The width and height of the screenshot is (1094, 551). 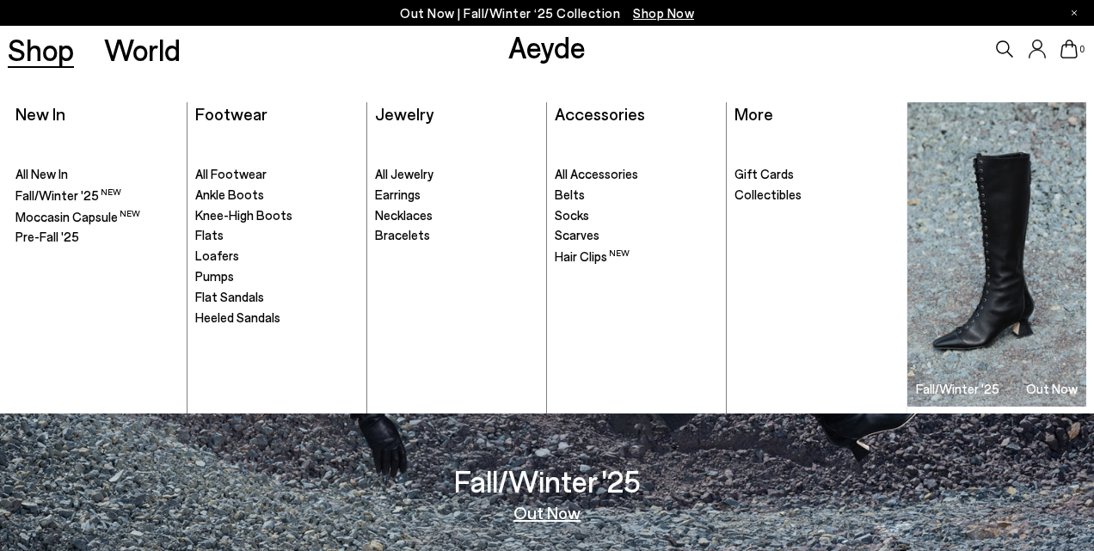 What do you see at coordinates (754, 114) in the screenshot?
I see `a: More` at bounding box center [754, 114].